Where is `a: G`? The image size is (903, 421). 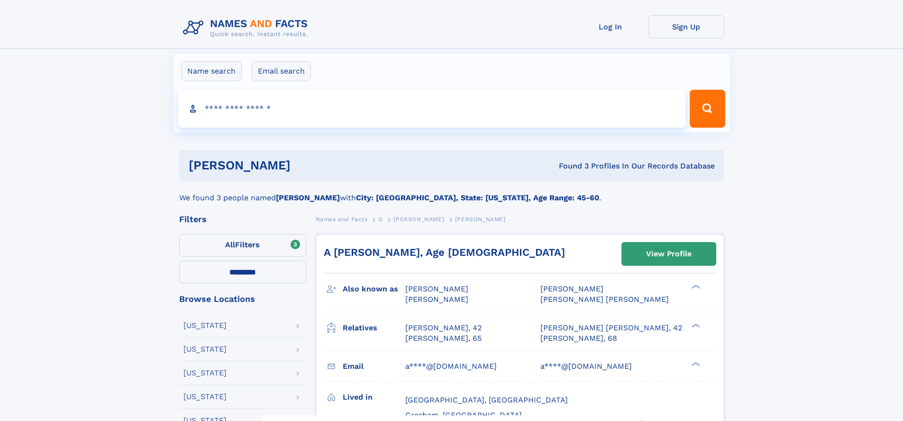
a: G is located at coordinates (381, 219).